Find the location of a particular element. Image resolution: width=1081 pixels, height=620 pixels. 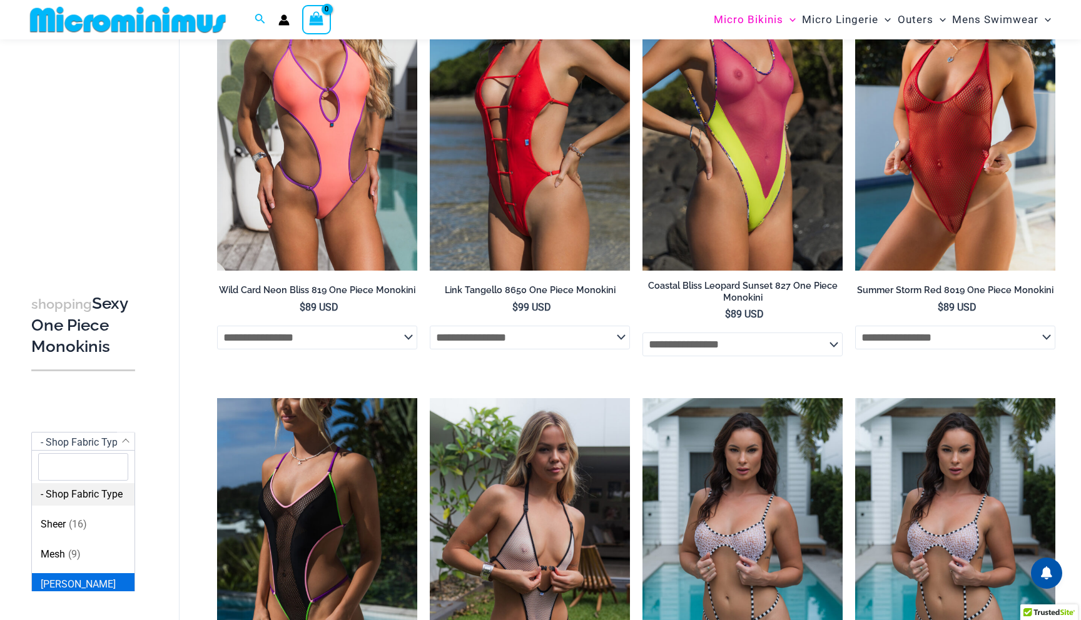

h2: Link Tangello 8650 One Piece Monokini is located at coordinates (530, 290).